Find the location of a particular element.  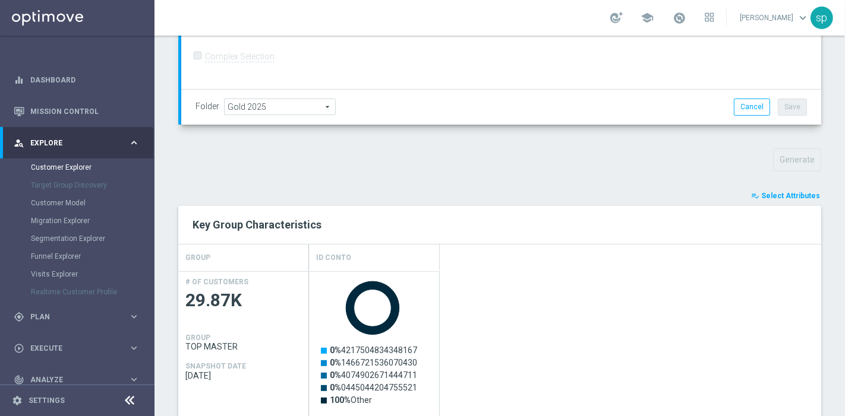

span: school is located at coordinates (647, 18).